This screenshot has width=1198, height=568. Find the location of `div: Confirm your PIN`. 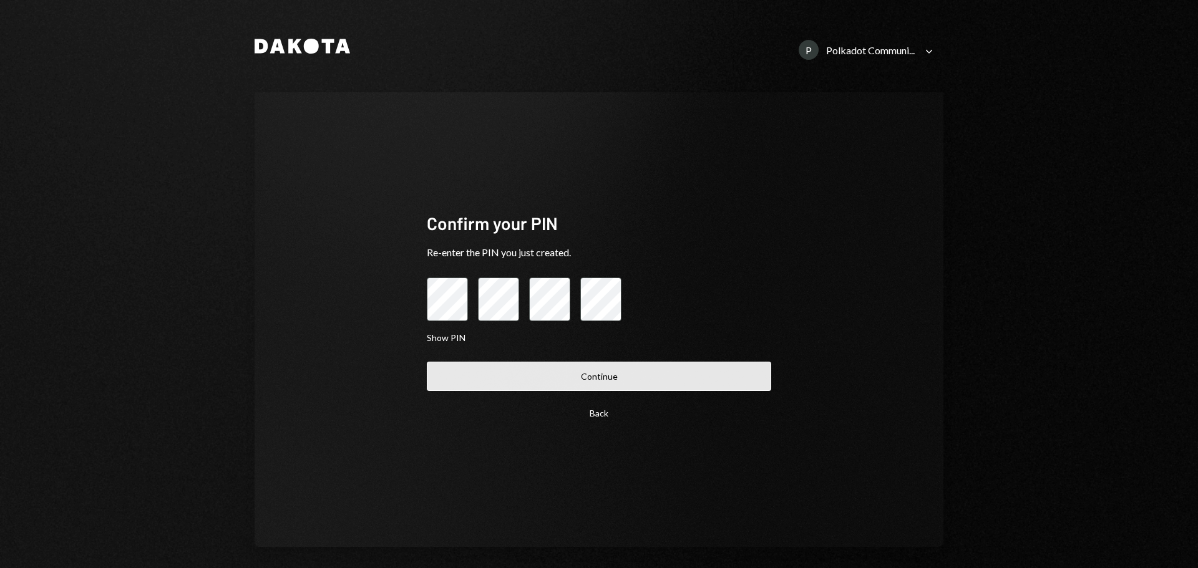

div: Confirm your PIN is located at coordinates (599, 223).